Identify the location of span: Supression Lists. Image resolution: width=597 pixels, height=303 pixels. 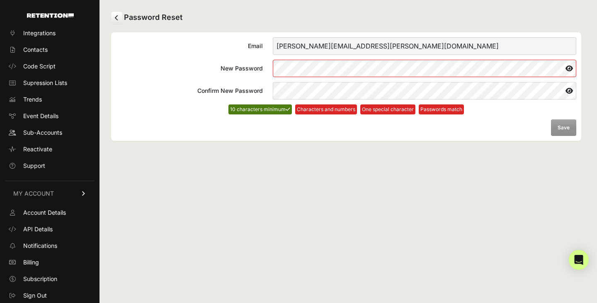
(45, 83).